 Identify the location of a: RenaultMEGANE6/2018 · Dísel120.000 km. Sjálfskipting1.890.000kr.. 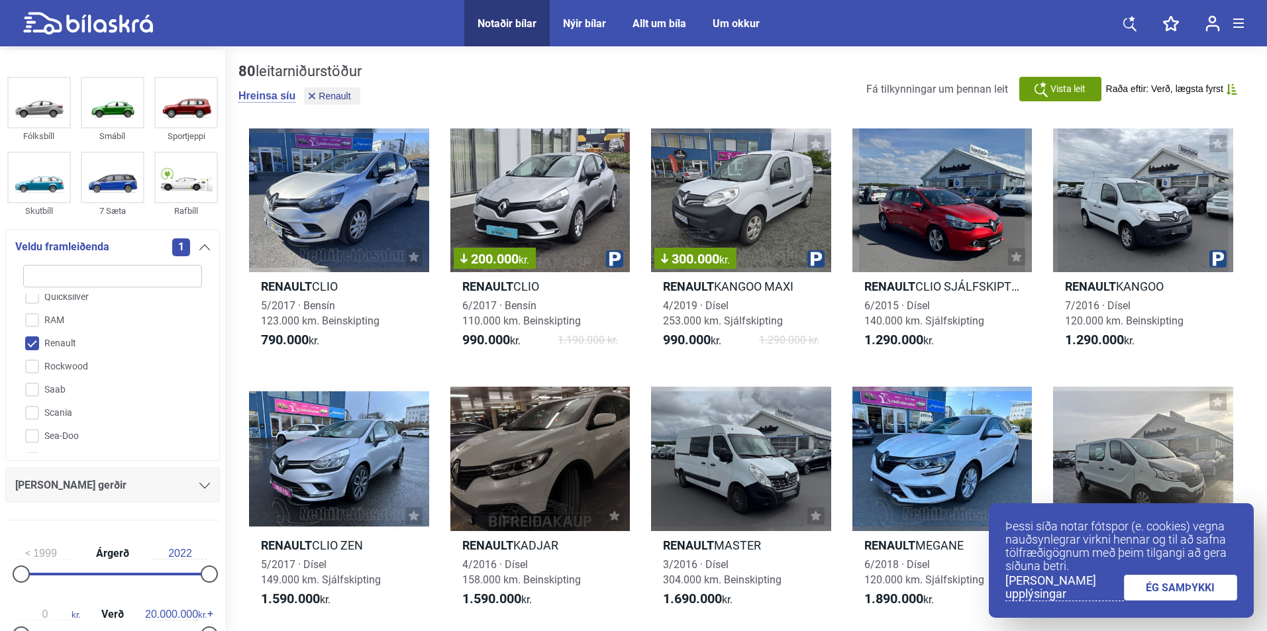
(942, 503).